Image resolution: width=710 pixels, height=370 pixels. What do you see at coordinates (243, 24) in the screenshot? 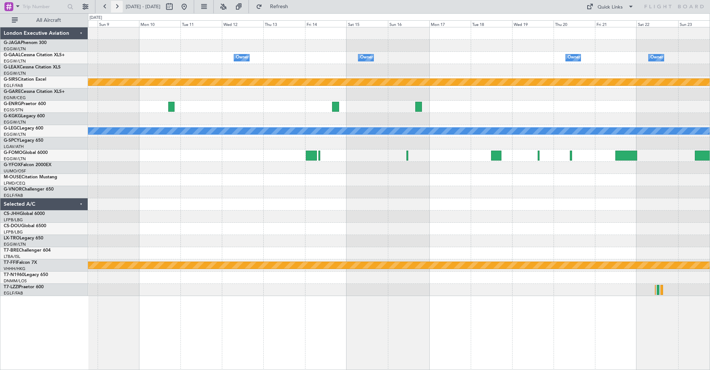
I see `div: Wed 12` at bounding box center [243, 24].